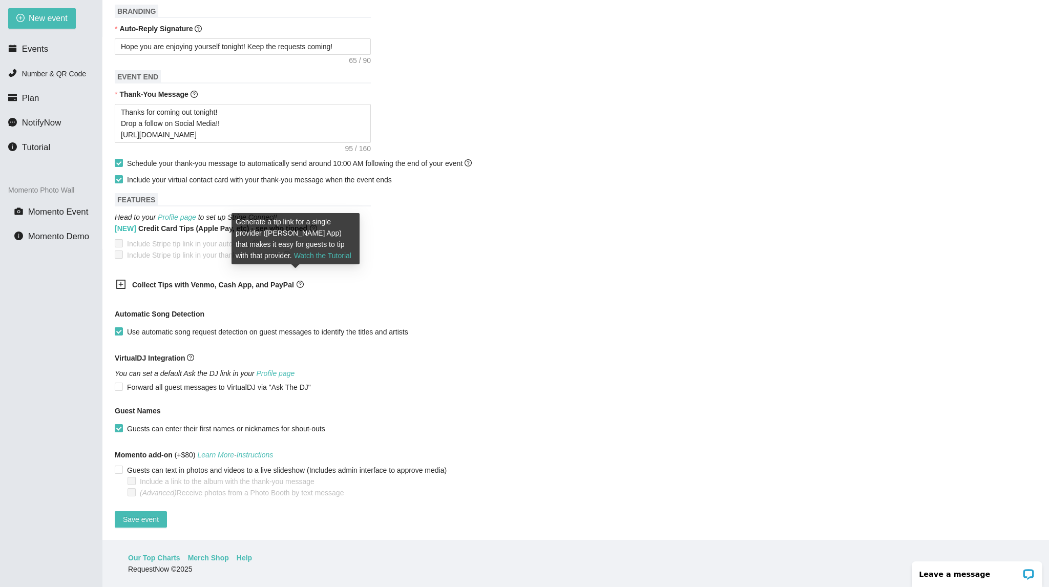 This screenshot has height=587, width=1049. Describe the element at coordinates (213, 285) in the screenshot. I see `b: Collect Tips with Venmo, Cash App, and PayPal` at that location.